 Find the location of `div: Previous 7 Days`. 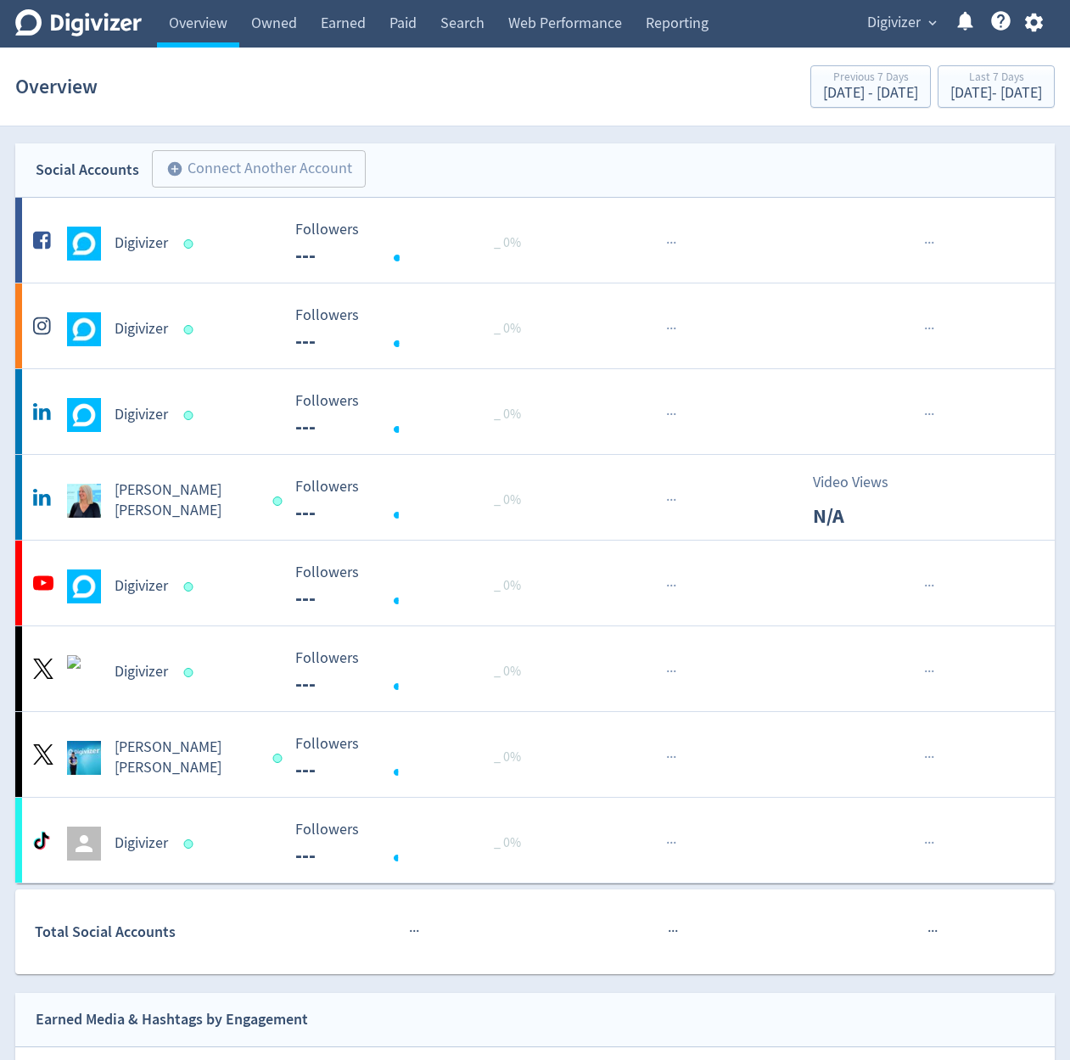

div: Previous 7 Days is located at coordinates (871, 78).